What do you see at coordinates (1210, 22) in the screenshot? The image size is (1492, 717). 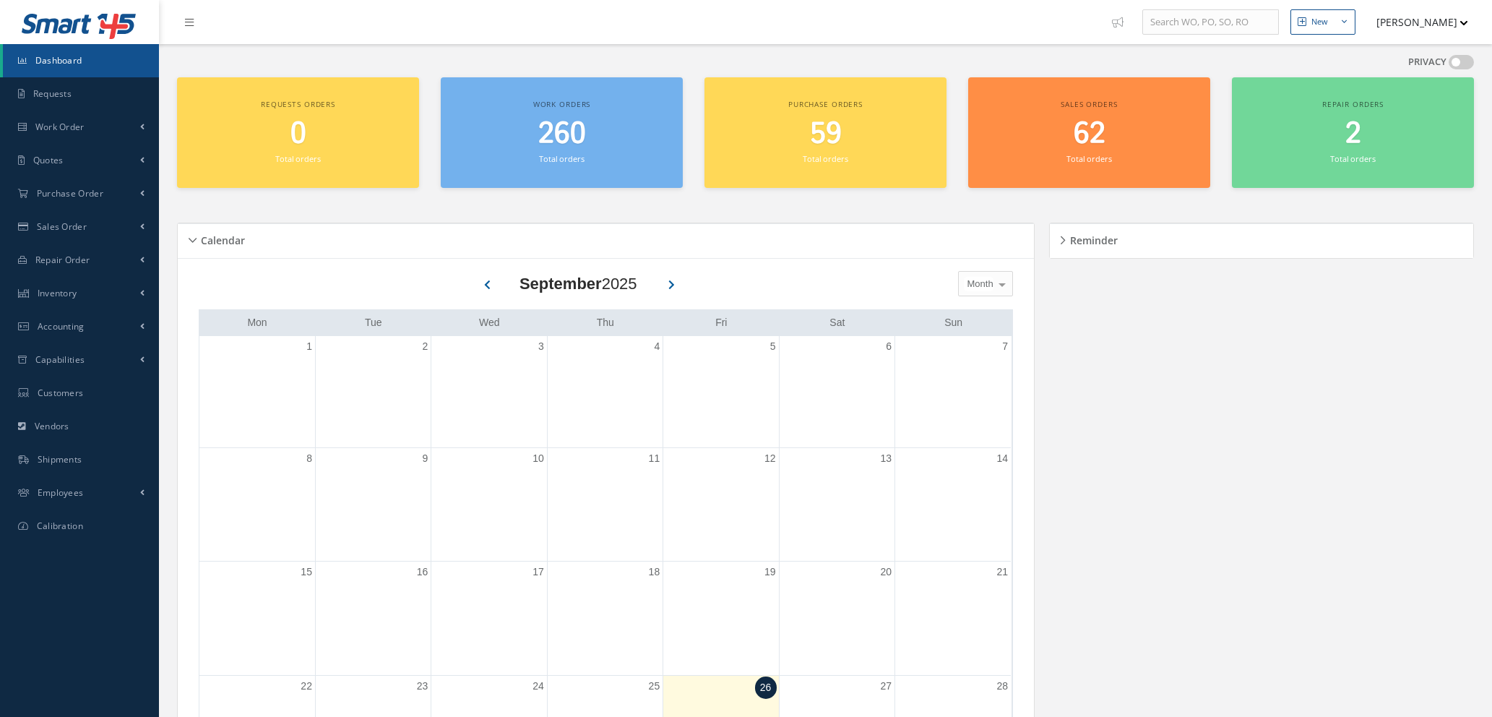 I see `input: Search WO, PO, SO, RO` at bounding box center [1210, 22].